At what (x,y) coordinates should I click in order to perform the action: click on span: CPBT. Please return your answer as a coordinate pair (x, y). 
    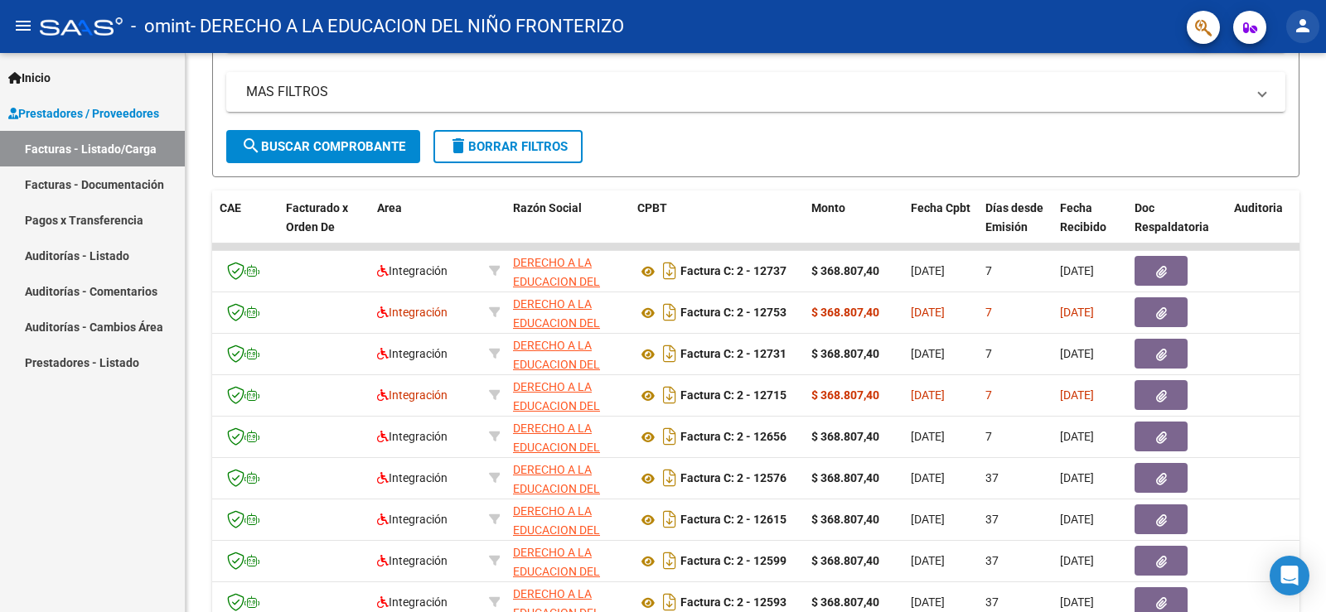
    Looking at the image, I should click on (652, 208).